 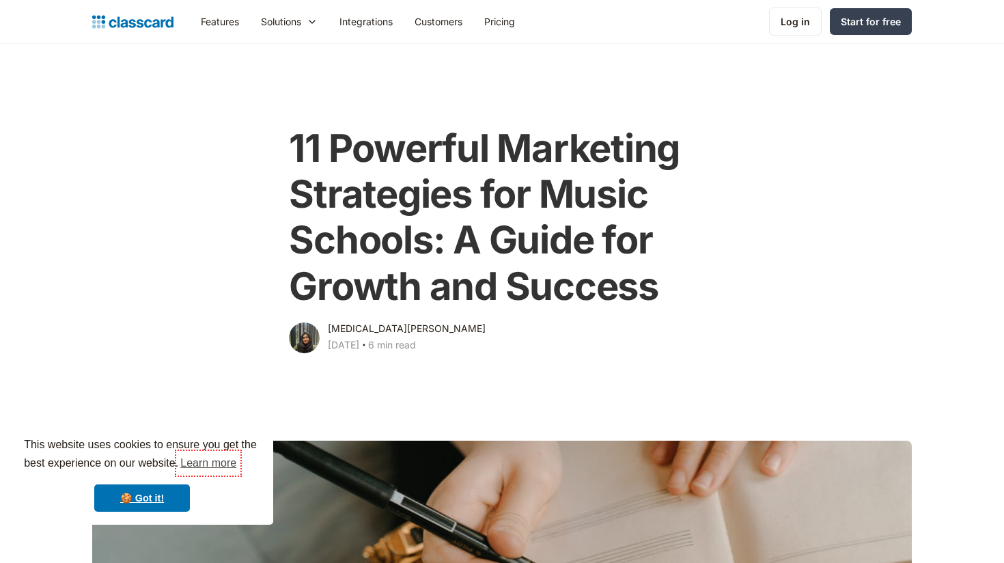 What do you see at coordinates (501, 217) in the screenshot?
I see `h1: 11 Powerful Marketing Strategies for Music Schools: A Guide for Growth and Success` at bounding box center [501, 217].